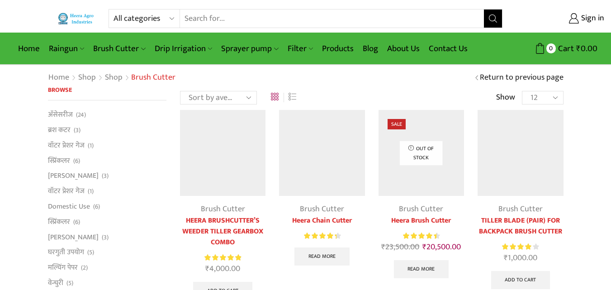  What do you see at coordinates (551, 48) in the screenshot?
I see `span: 0` at bounding box center [551, 48].